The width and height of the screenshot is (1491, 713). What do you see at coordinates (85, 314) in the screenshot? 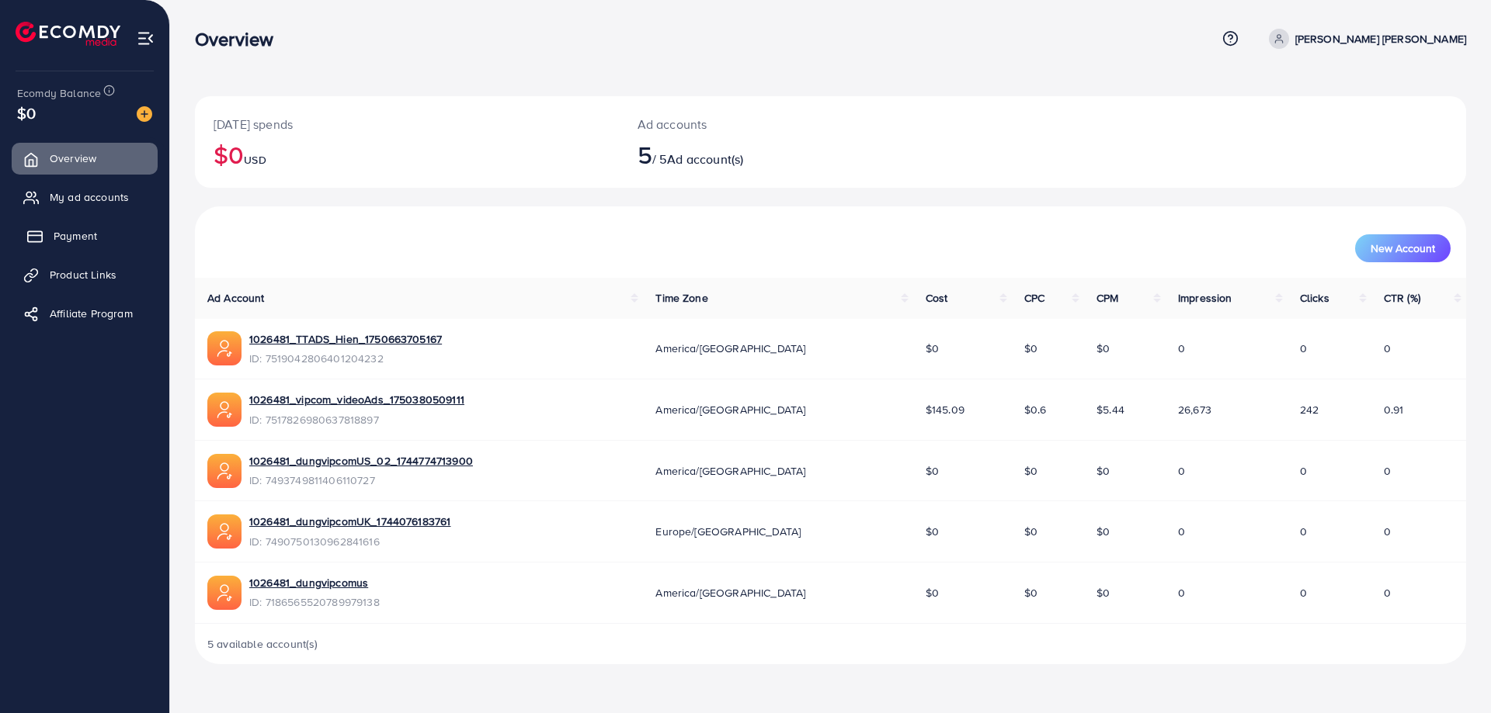
I see `a: Affiliate Program` at bounding box center [85, 314].